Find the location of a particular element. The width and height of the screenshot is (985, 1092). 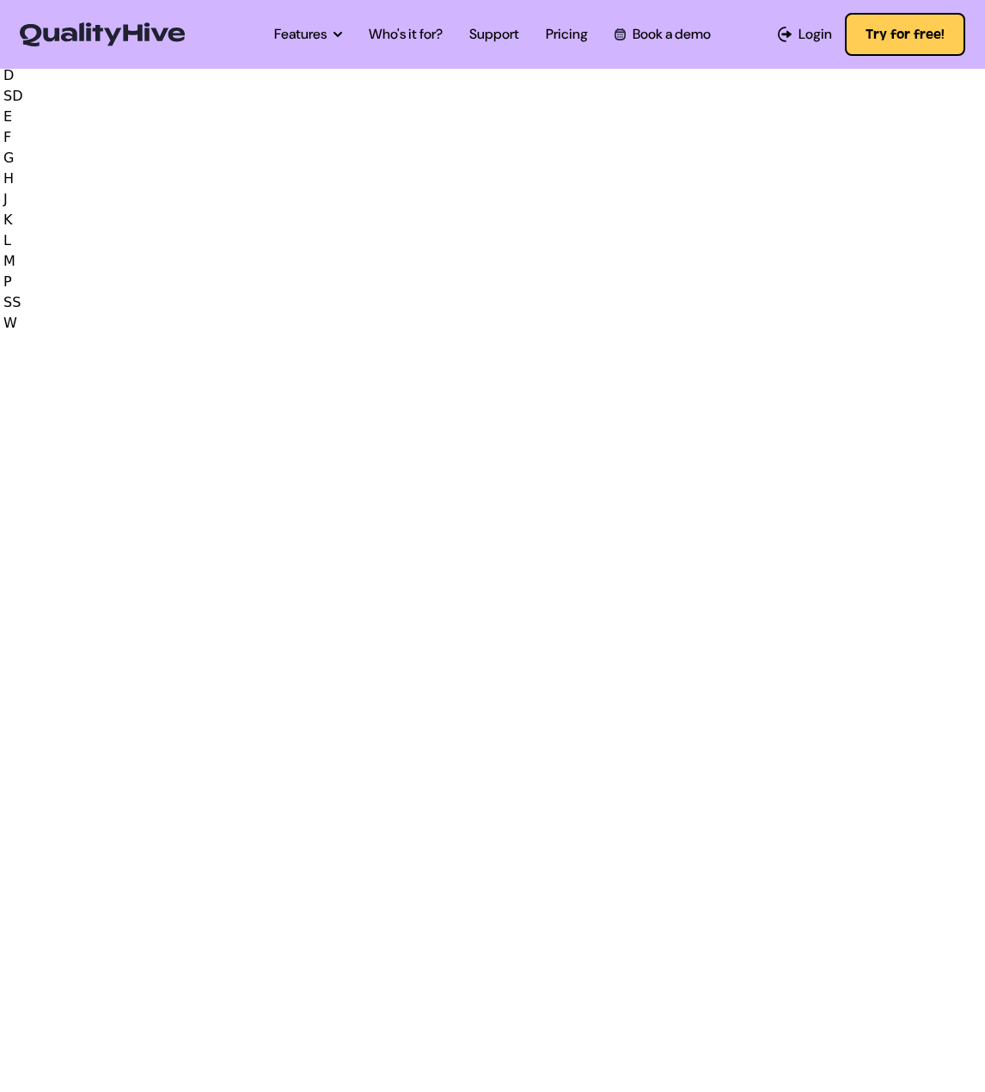

span: P is located at coordinates (8, 281).